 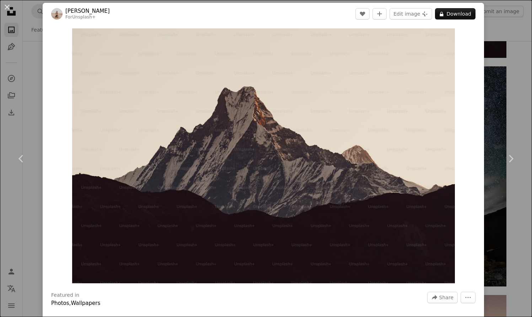 What do you see at coordinates (468, 298) in the screenshot?
I see `button: More Actions` at bounding box center [468, 298].